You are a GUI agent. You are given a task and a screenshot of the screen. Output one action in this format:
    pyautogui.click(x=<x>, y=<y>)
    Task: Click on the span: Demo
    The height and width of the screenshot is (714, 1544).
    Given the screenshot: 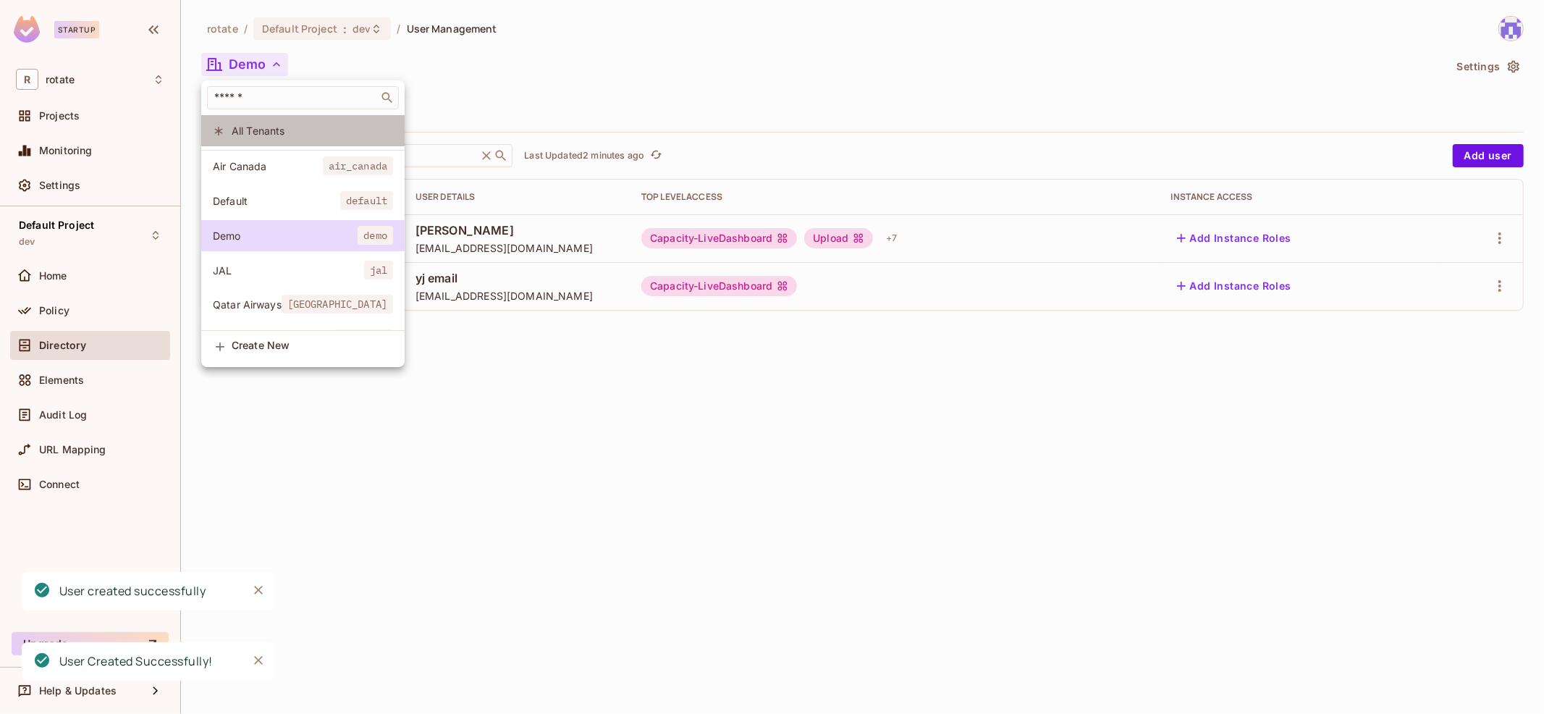 What is the action you would take?
    pyautogui.click(x=285, y=235)
    